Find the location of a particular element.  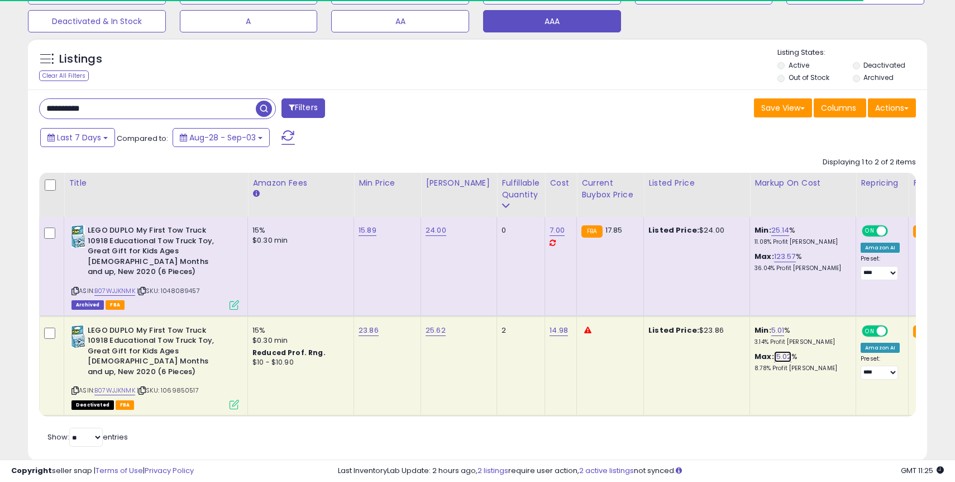

b: Reduced Prof. Rng. is located at coordinates (289, 352).